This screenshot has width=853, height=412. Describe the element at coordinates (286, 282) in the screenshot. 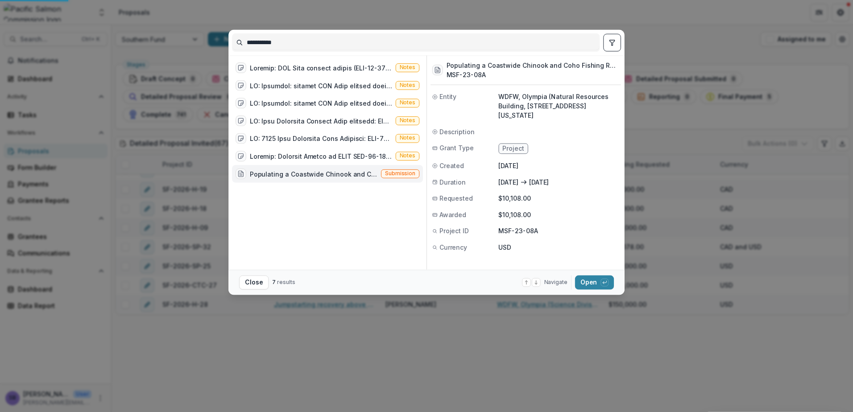

I see `span: results` at that location.